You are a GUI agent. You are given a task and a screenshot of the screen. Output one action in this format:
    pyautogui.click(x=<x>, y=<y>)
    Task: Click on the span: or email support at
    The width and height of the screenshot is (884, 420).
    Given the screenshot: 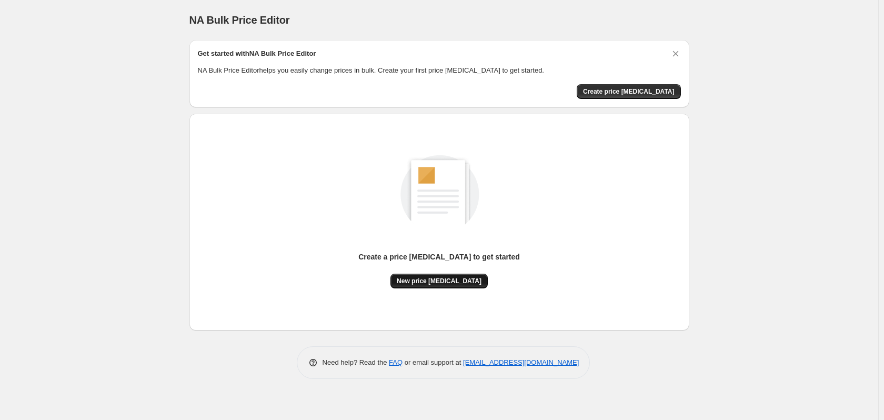 What is the action you would take?
    pyautogui.click(x=433, y=362)
    